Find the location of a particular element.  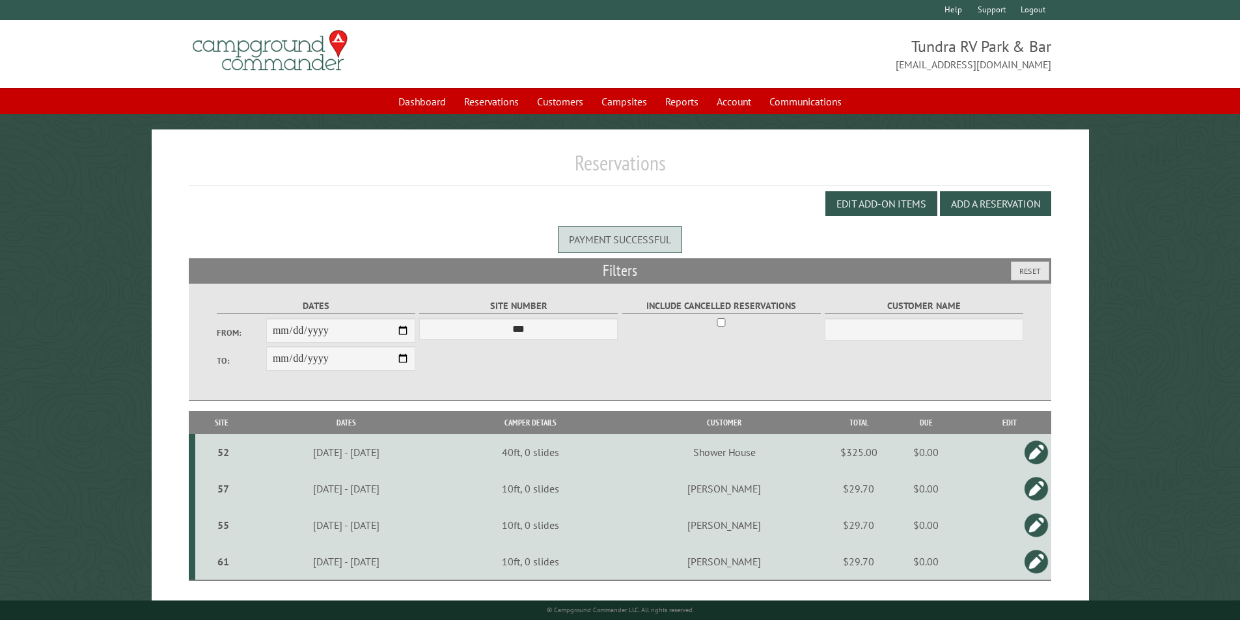

div: 55 is located at coordinates (223, 525).